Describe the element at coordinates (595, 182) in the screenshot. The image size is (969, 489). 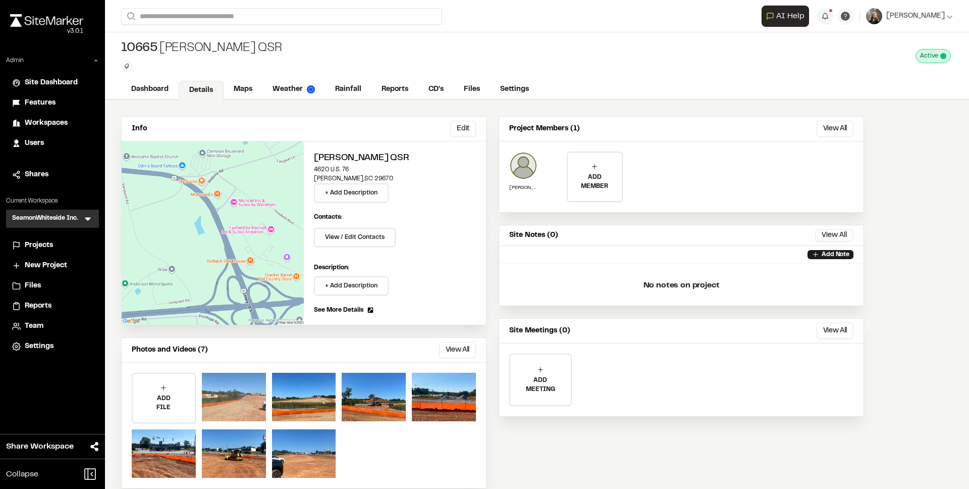
I see `p: ADD MEMBER` at that location.